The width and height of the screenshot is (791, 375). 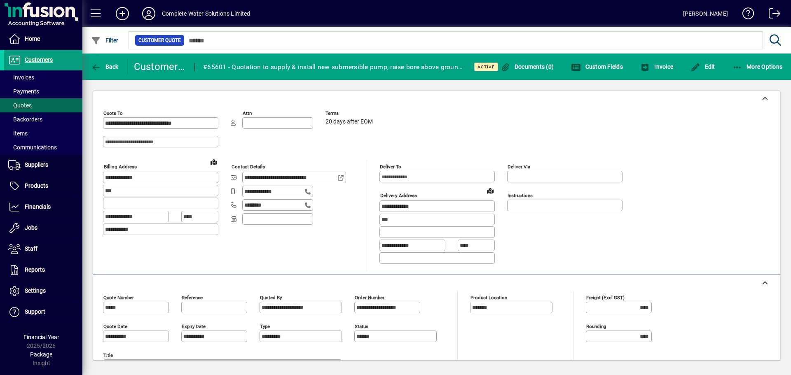 I want to click on app-page-header-button: Back, so click(x=105, y=67).